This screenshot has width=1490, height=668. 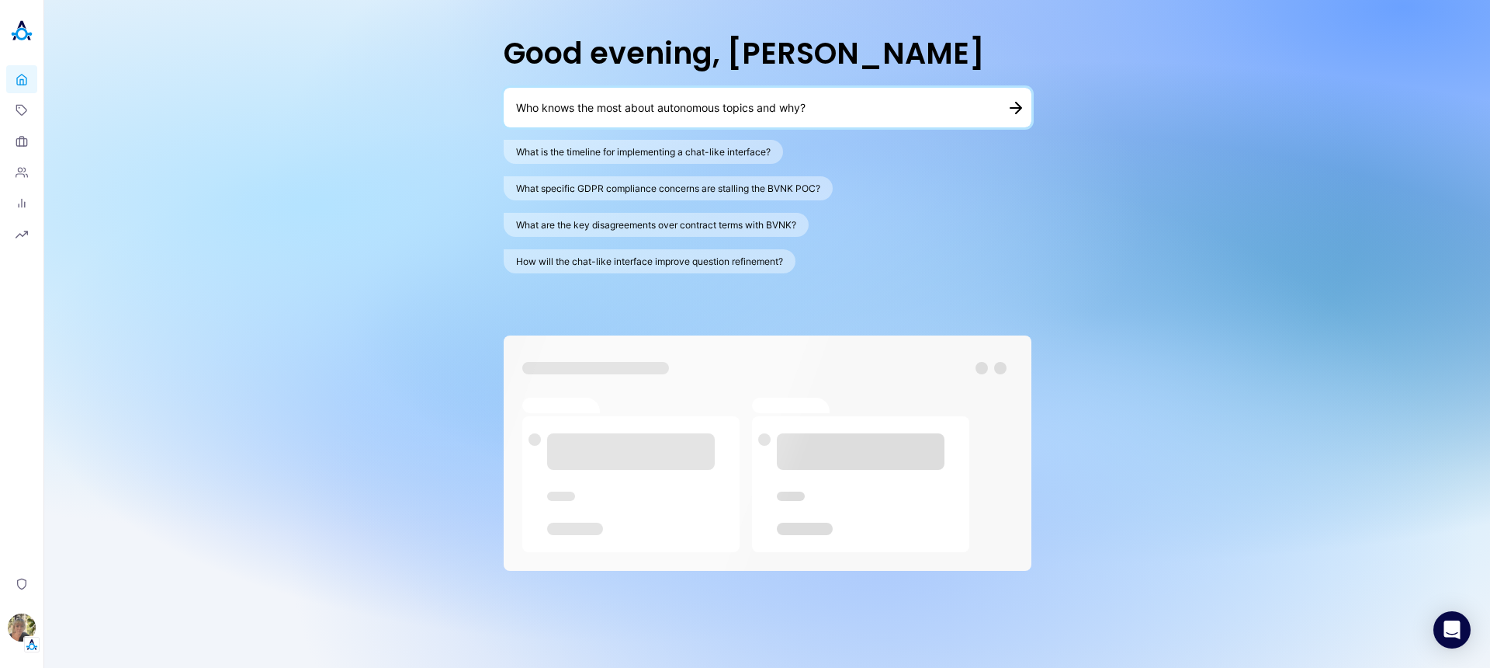 What do you see at coordinates (22, 630) in the screenshot?
I see `button: Alisa FaingoldTenant Logo` at bounding box center [22, 630].